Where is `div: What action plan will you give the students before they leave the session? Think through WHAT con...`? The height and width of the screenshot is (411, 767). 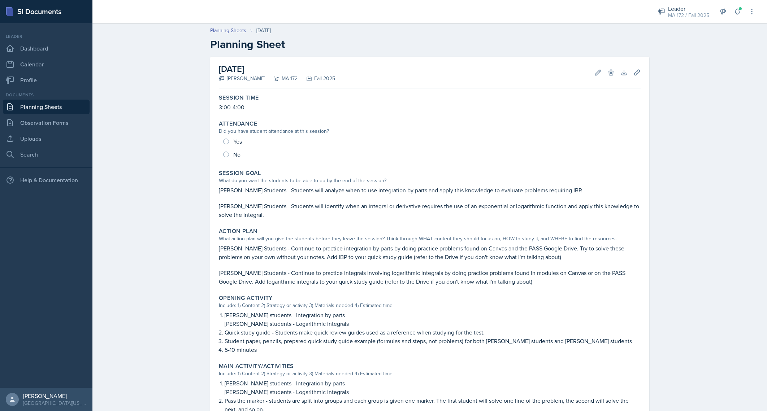 div: What action plan will you give the students before they leave the session? Think through WHAT con... is located at coordinates (430, 239).